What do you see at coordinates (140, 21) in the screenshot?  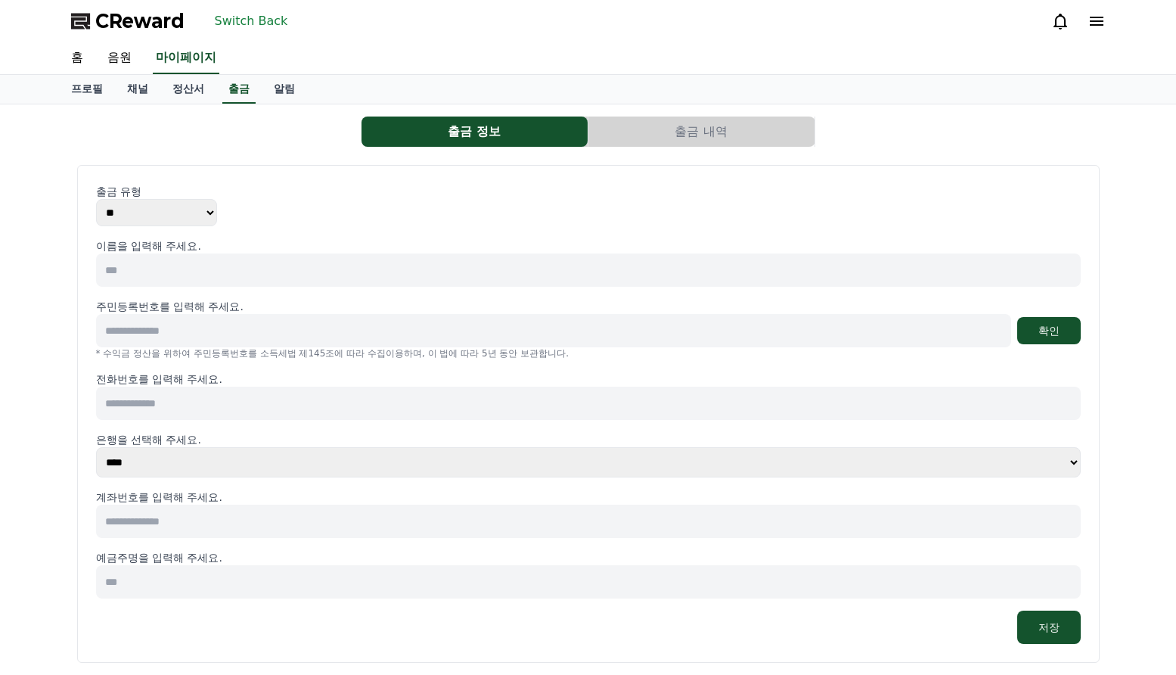 I see `span: CReward` at bounding box center [140, 21].